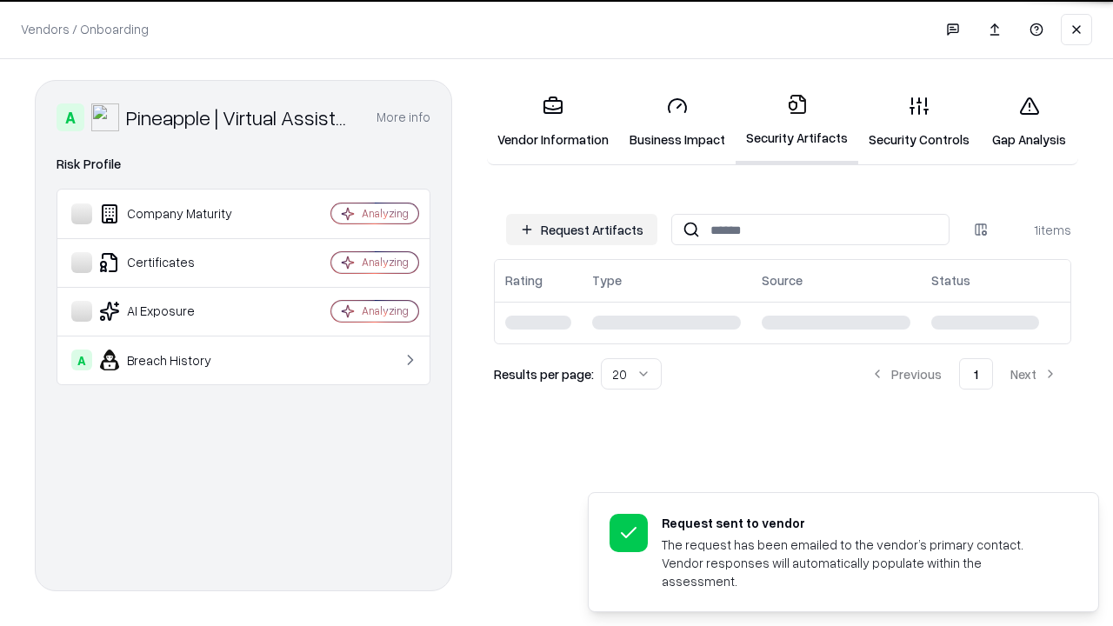  Describe the element at coordinates (544, 374) in the screenshot. I see `p: Results per page:` at that location.